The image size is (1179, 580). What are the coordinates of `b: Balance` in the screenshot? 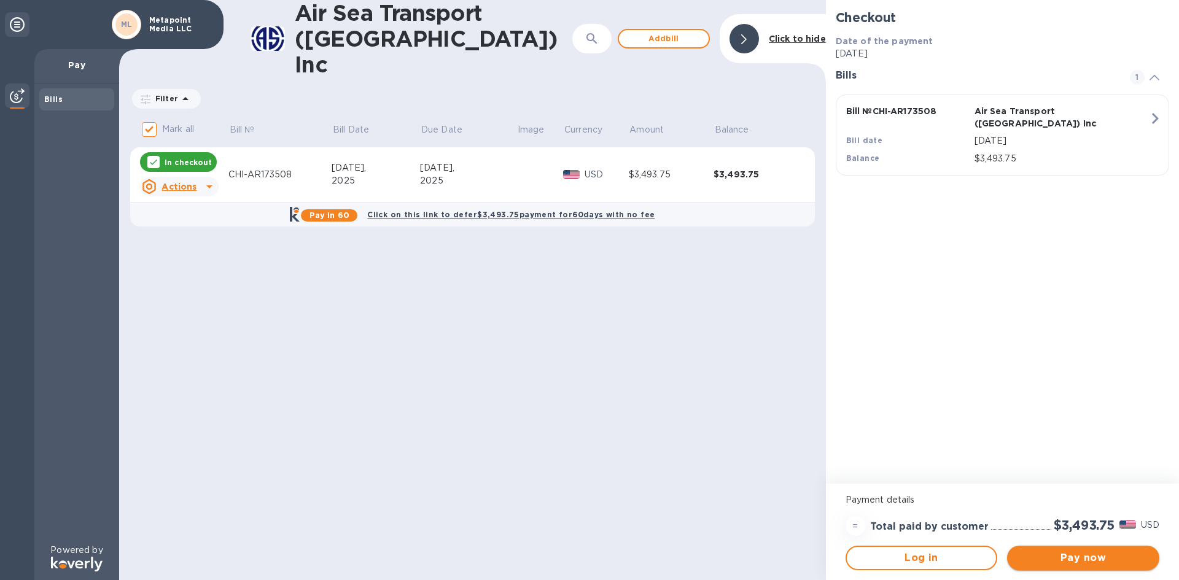 It's located at (863, 158).